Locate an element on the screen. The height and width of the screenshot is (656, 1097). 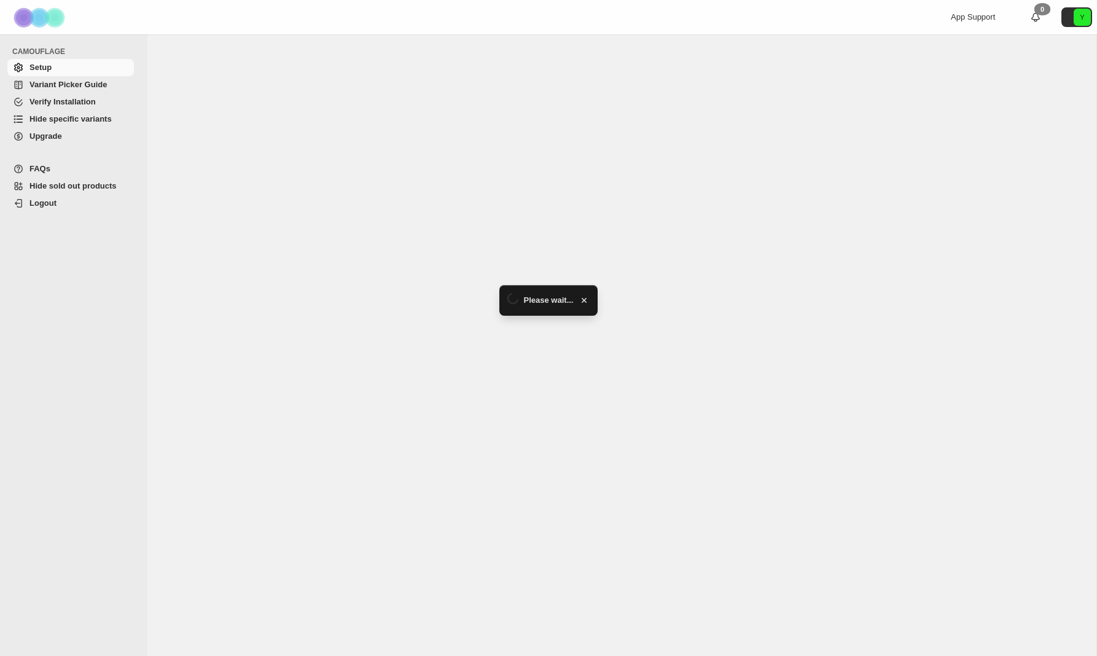
span: CAMOUFLAGE is located at coordinates (76, 52).